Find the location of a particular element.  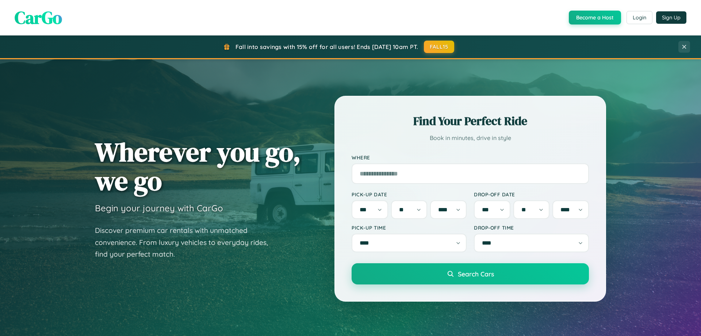

p: Discover premium car rentals with unmatched convenience. From luxury vehicles to everyday rides, ... is located at coordinates (186, 242).